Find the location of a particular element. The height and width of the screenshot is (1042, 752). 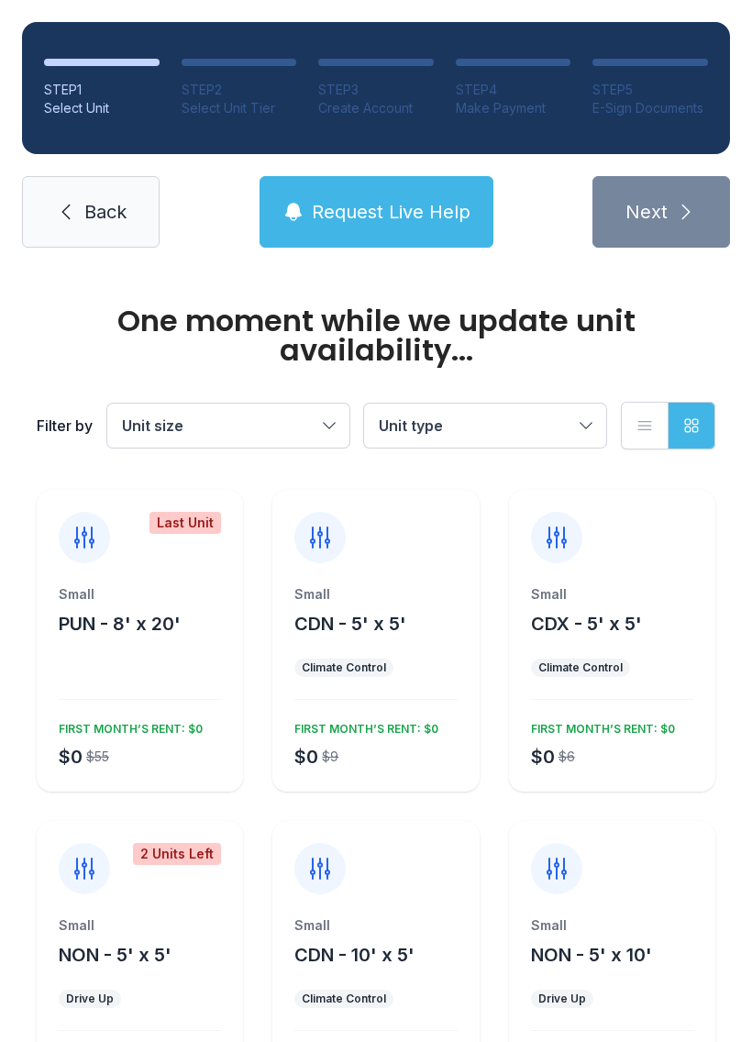

button: Unit type is located at coordinates (485, 425).